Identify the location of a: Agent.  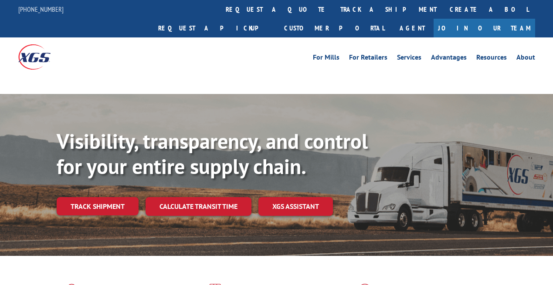
(412, 28).